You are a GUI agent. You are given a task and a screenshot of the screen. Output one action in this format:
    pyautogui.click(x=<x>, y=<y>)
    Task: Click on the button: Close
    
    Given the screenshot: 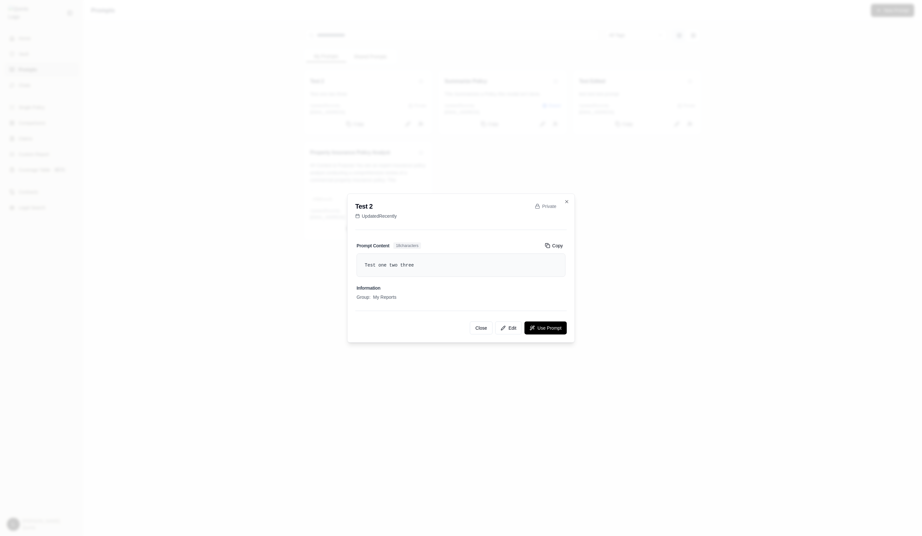 What is the action you would take?
    pyautogui.click(x=481, y=328)
    